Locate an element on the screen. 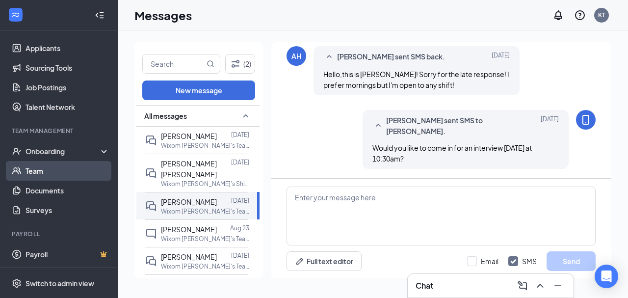 The height and width of the screenshot is (298, 628). a: Applicants is located at coordinates (67, 48).